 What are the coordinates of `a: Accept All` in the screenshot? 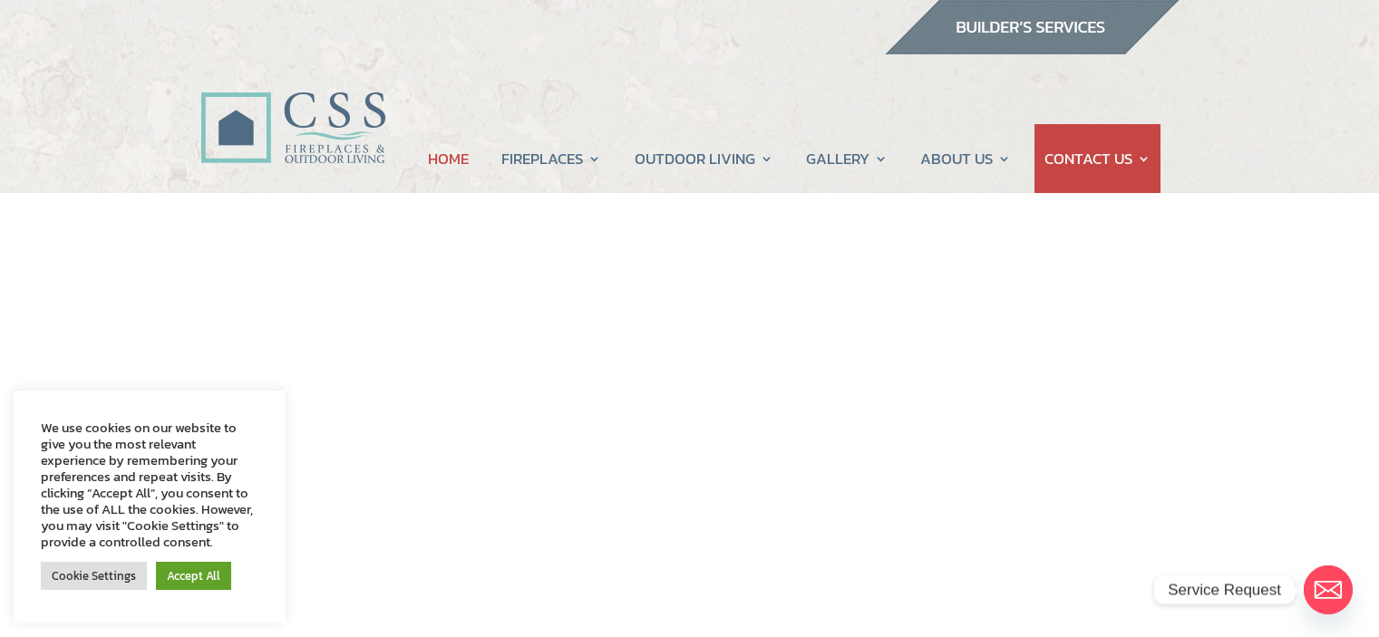 It's located at (193, 576).